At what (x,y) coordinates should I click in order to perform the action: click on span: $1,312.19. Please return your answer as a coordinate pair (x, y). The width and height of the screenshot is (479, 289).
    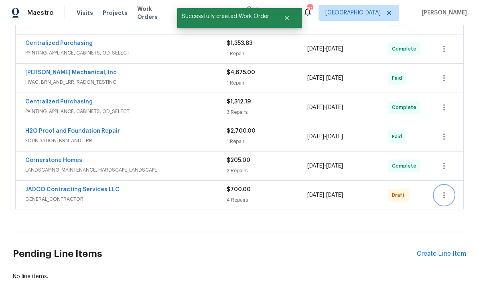
    Looking at the image, I should click on (239, 102).